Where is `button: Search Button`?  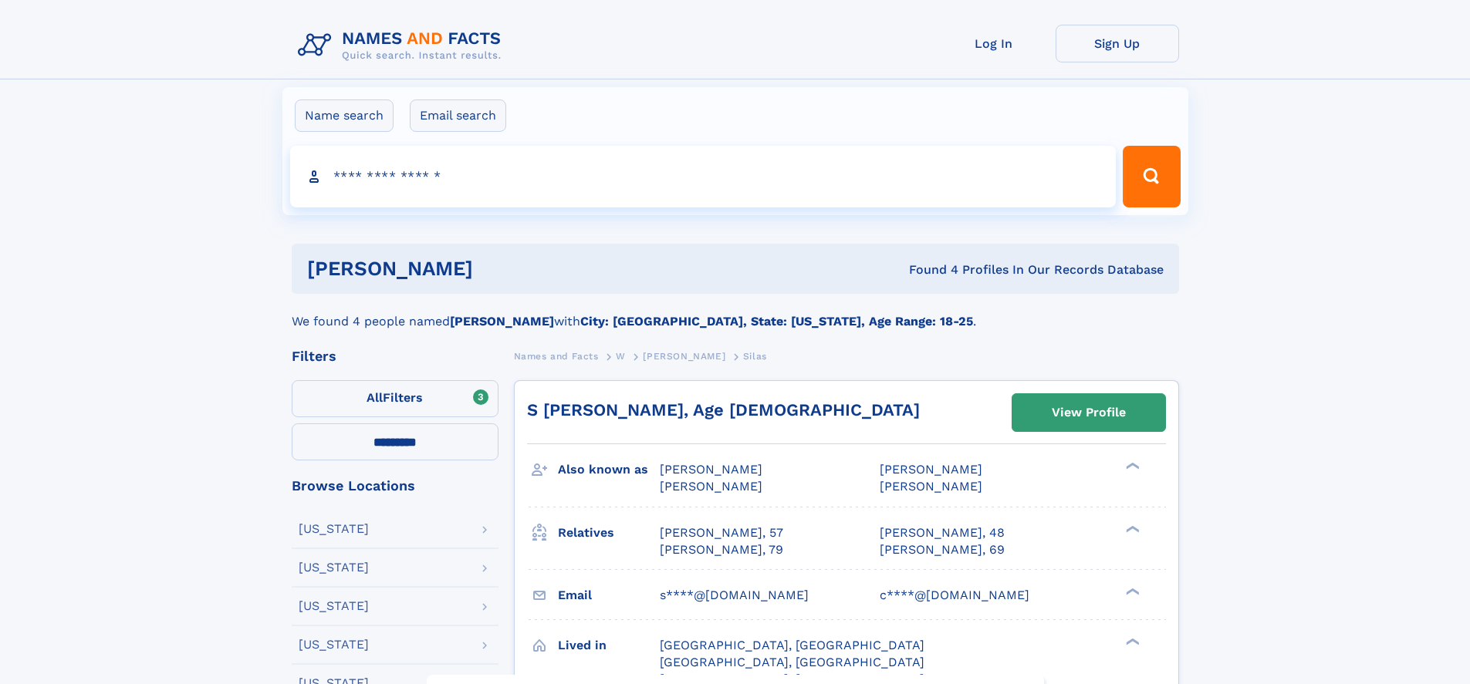
button: Search Button is located at coordinates (1151, 177).